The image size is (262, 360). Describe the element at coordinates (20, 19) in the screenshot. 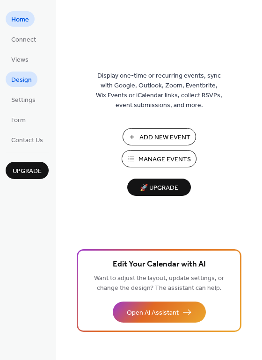

I see `a: Home` at that location.